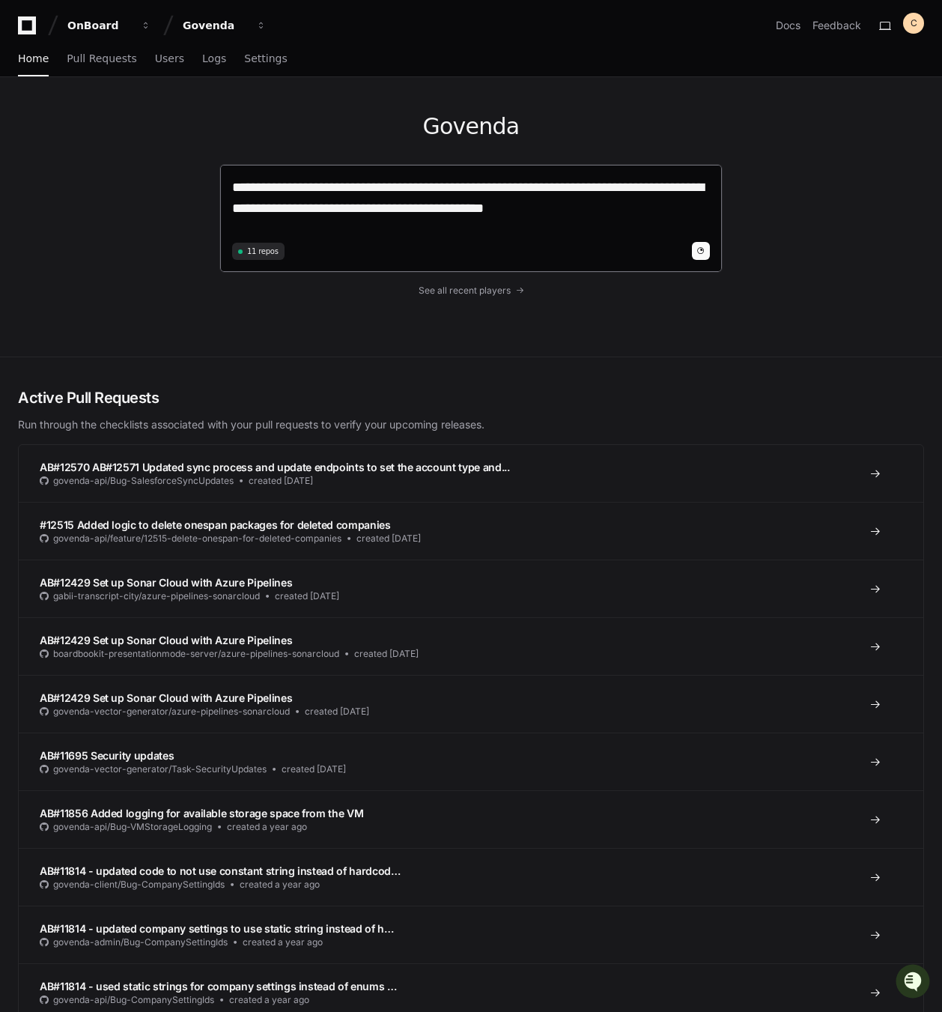 The width and height of the screenshot is (942, 1012). Describe the element at coordinates (109, 25) in the screenshot. I see `button: OnBoard` at that location.